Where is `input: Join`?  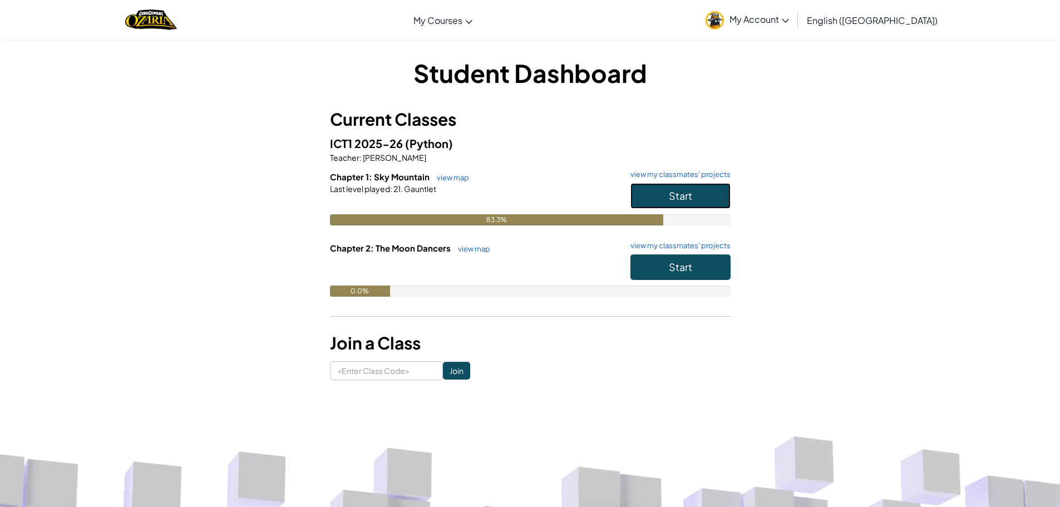
input: Join is located at coordinates (456, 371).